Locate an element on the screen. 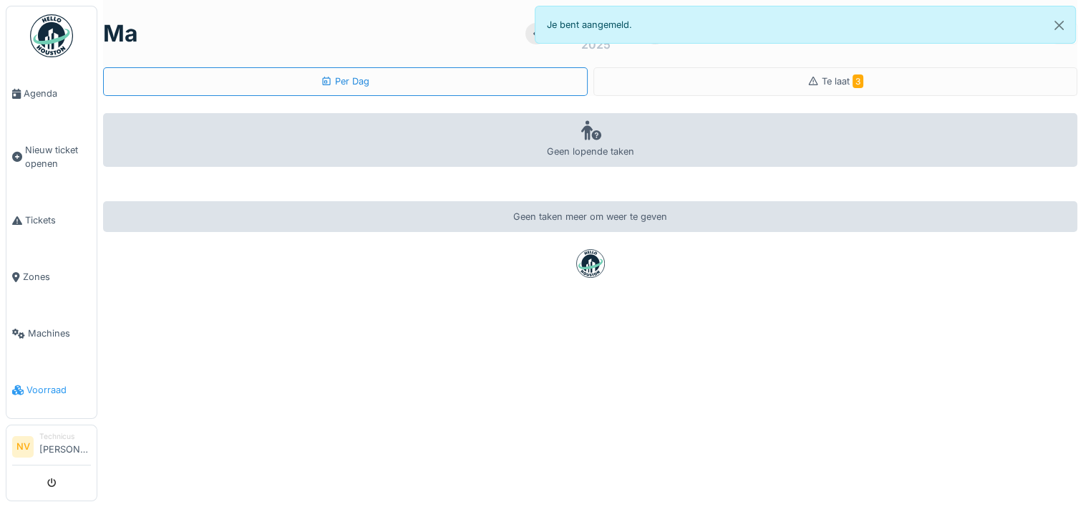  button: Close is located at coordinates (1059, 25).